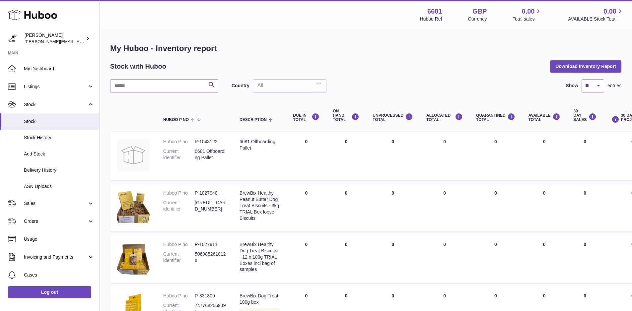 The width and height of the screenshot is (632, 311). I want to click on div: ON HAND Total, so click(346, 116).